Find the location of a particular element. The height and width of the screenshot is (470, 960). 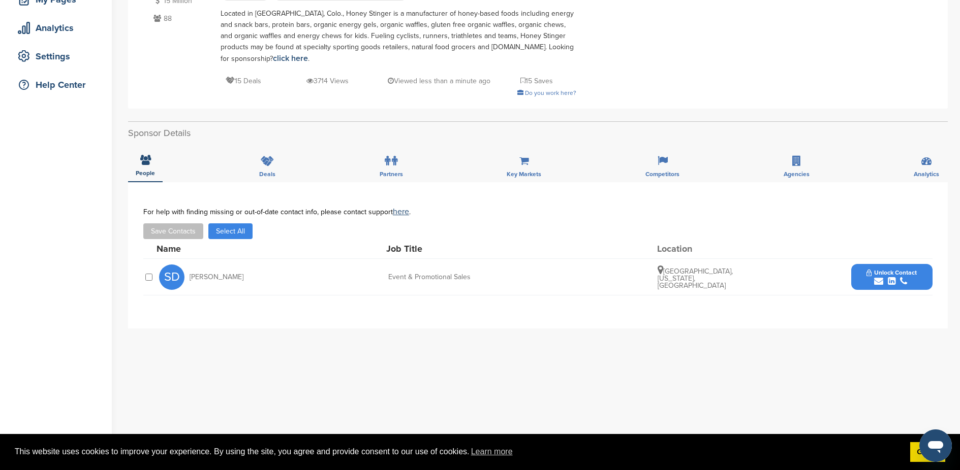

p: Viewed less than a minute ago is located at coordinates (439, 81).